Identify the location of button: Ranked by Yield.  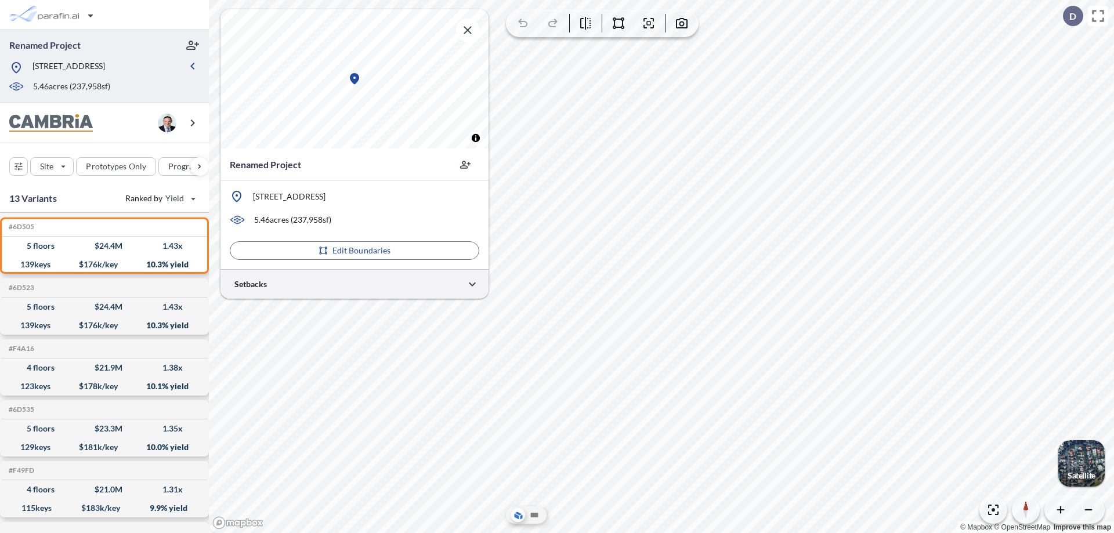
(160, 198).